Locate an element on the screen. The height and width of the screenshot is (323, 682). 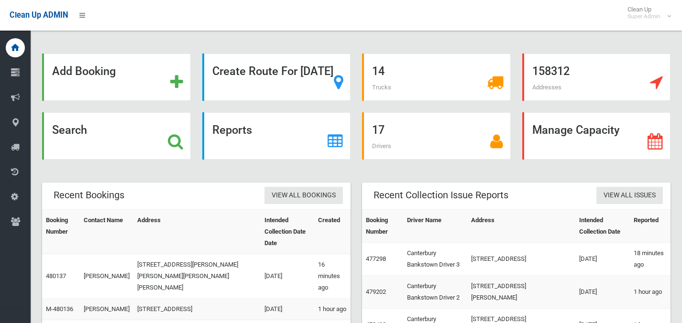
strong: Search is located at coordinates (69, 130).